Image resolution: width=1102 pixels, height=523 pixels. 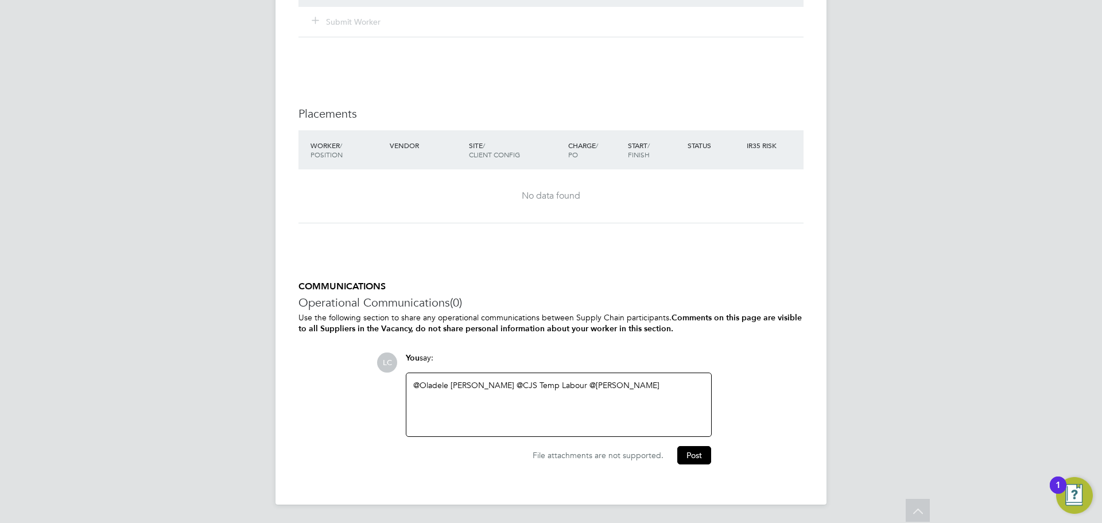 What do you see at coordinates (326, 150) in the screenshot?
I see `span: / Position` at bounding box center [326, 150].